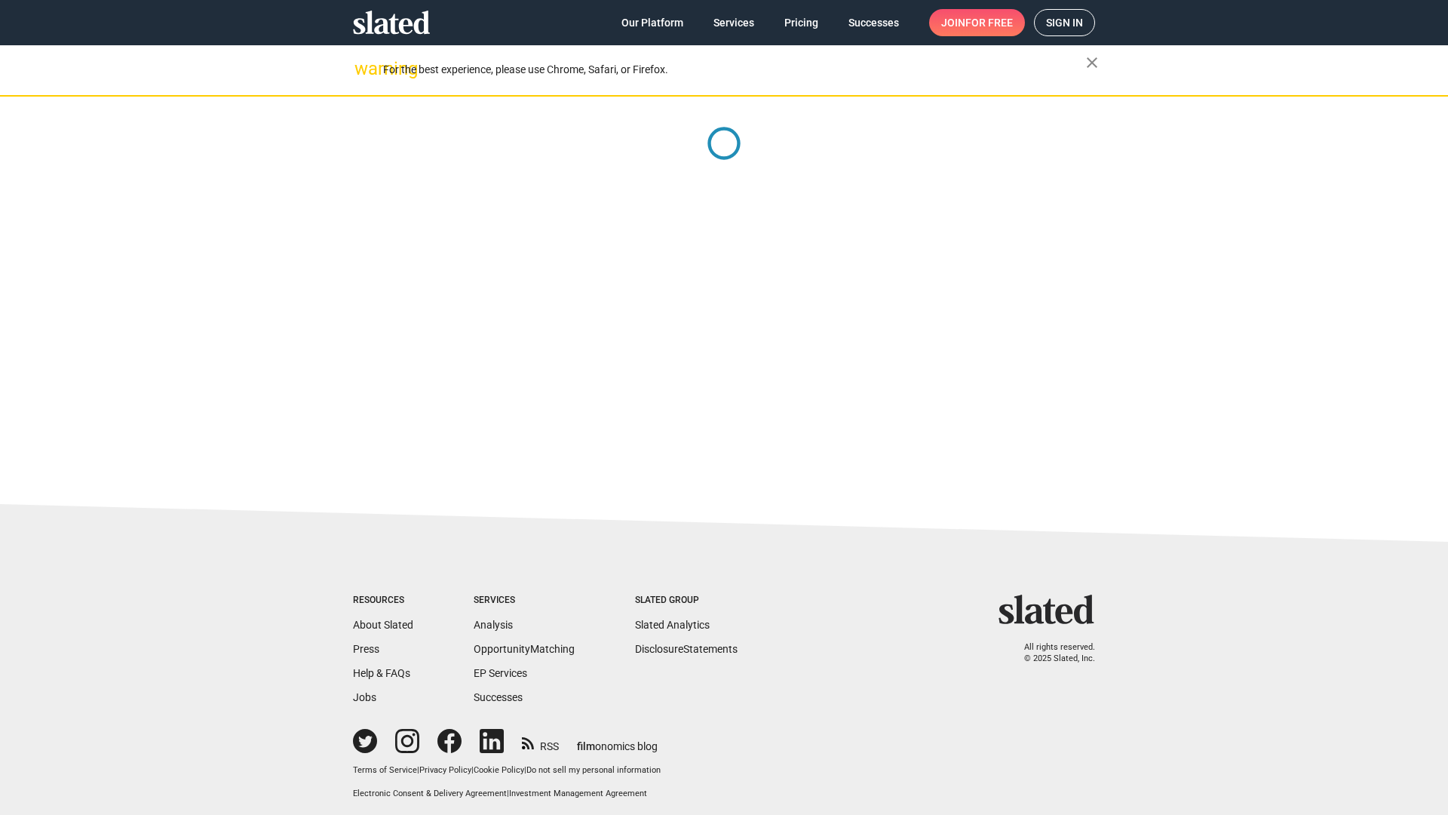 The height and width of the screenshot is (815, 1448). What do you see at coordinates (364, 697) in the screenshot?
I see `a: Jobs` at bounding box center [364, 697].